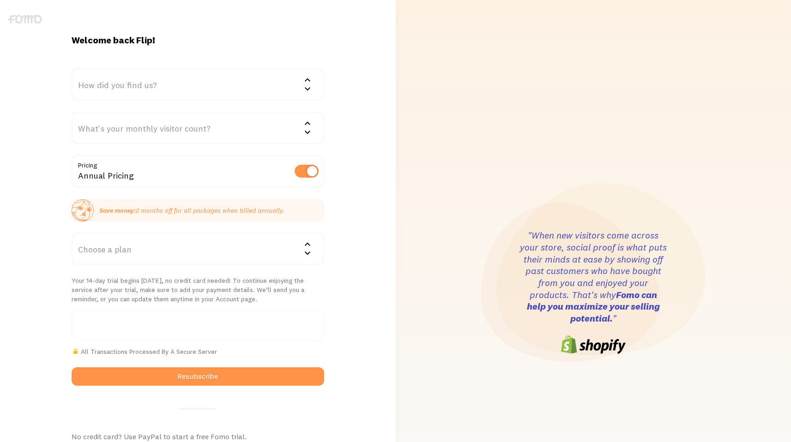 The width and height of the screenshot is (791, 442). I want to click on p: All Transactions Processed By A Secure Server, so click(198, 352).